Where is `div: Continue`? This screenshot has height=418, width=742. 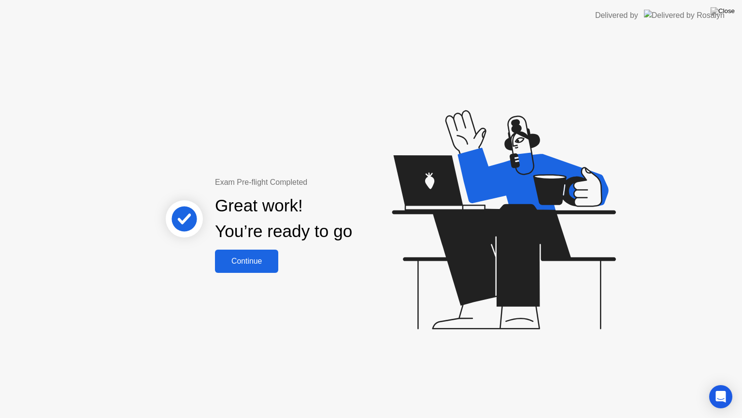 div: Continue is located at coordinates (247, 261).